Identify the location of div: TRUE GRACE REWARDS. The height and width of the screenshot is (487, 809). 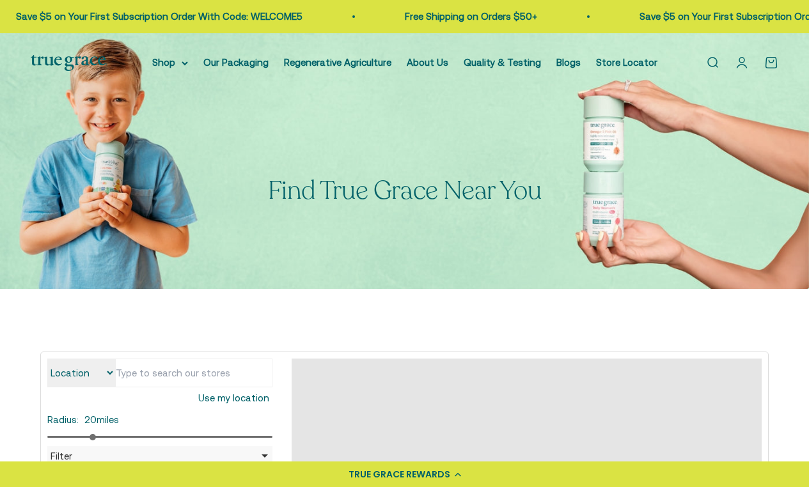
(399, 474).